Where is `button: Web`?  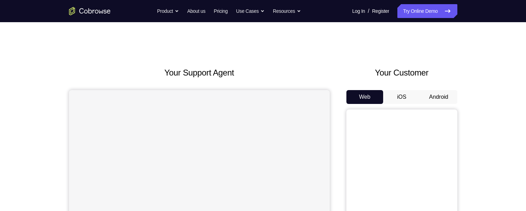 button: Web is located at coordinates (365, 97).